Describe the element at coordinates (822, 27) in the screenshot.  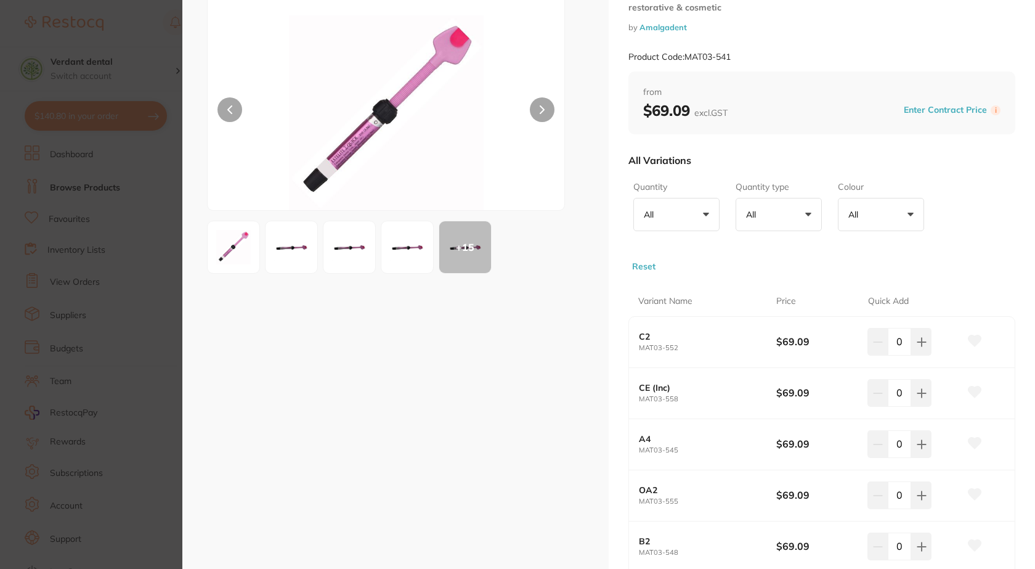
I see `small: by` at that location.